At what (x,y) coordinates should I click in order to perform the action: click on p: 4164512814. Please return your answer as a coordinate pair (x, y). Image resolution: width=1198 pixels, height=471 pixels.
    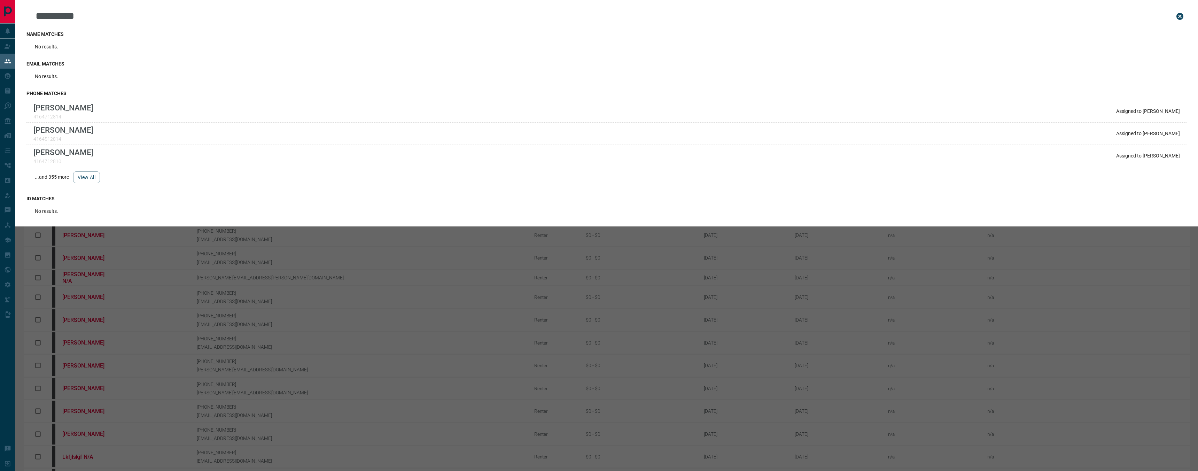
    Looking at the image, I should click on (63, 139).